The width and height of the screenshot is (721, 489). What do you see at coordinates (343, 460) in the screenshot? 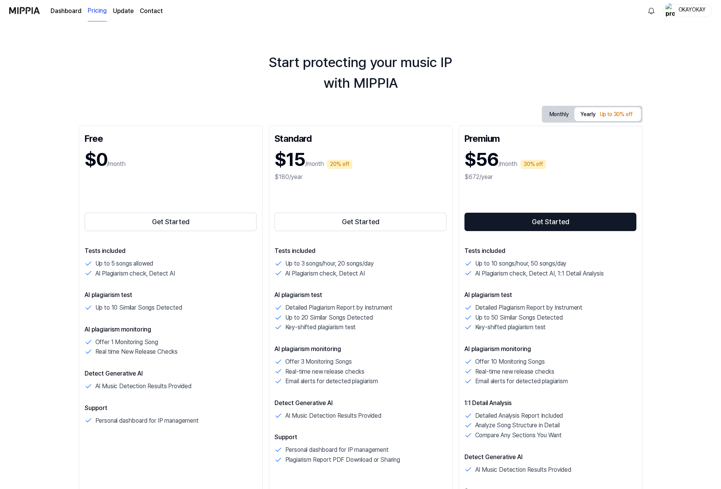
I see `p: Plagiarism Report PDF Download or Sharing` at bounding box center [343, 460].